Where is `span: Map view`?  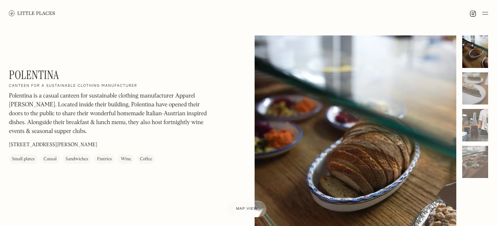
span: Map view is located at coordinates (247, 209).